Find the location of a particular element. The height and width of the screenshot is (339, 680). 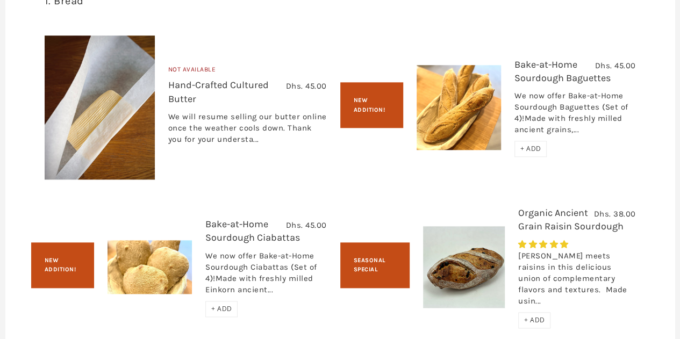

div: We now offer Bake-at-Home Sourdough Ciabattas (Set of 4)!Made with freshly milled Einkorn ancient... is located at coordinates (266, 276).